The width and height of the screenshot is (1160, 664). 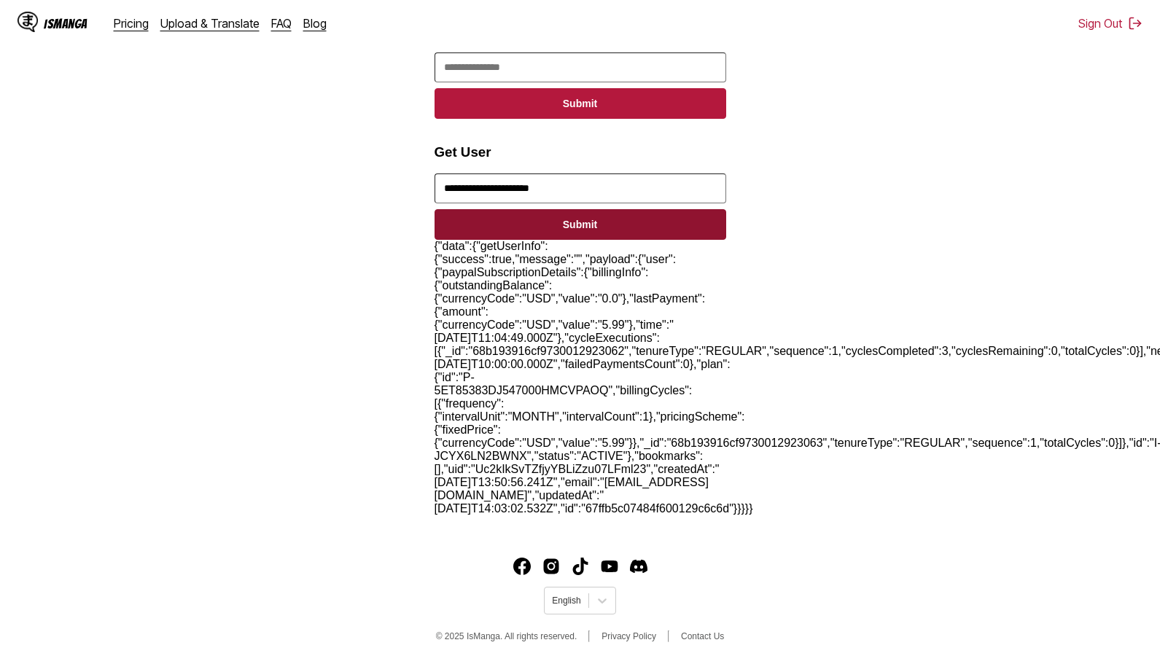 What do you see at coordinates (580, 152) in the screenshot?
I see `h3: Get User` at bounding box center [580, 152].